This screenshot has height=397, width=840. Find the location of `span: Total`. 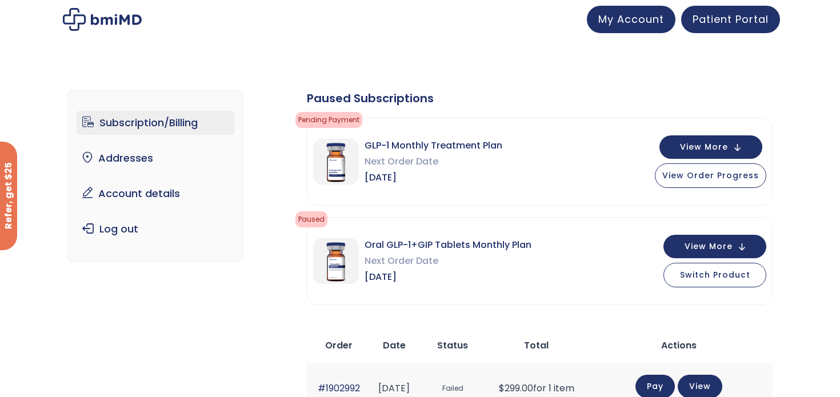

span: Total is located at coordinates (536, 345).